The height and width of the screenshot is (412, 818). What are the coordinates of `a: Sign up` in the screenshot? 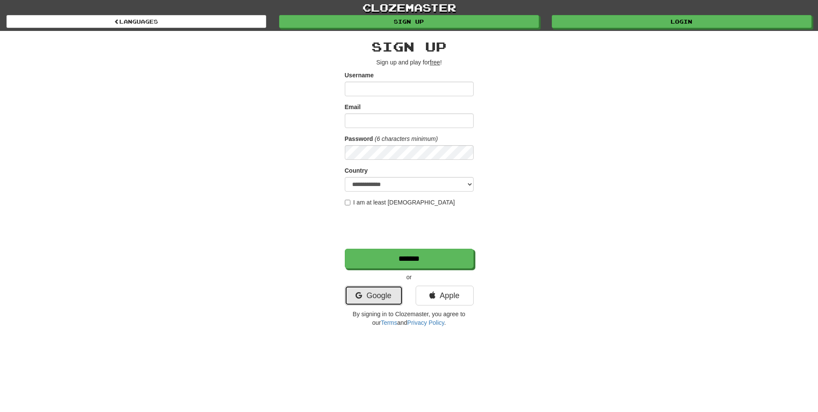 It's located at (409, 21).